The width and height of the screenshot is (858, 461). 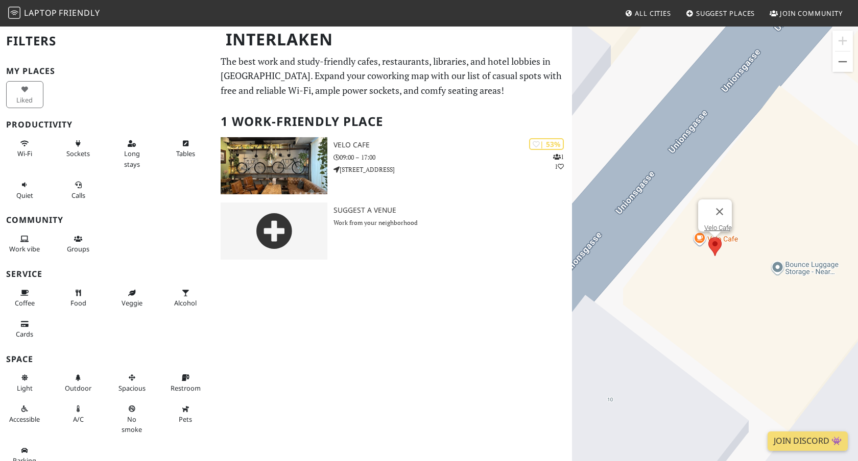 I want to click on button: Calls, so click(x=78, y=190).